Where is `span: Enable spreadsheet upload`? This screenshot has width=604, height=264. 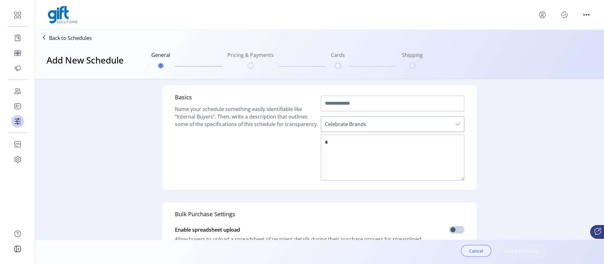 span: Enable spreadsheet upload is located at coordinates (207, 230).